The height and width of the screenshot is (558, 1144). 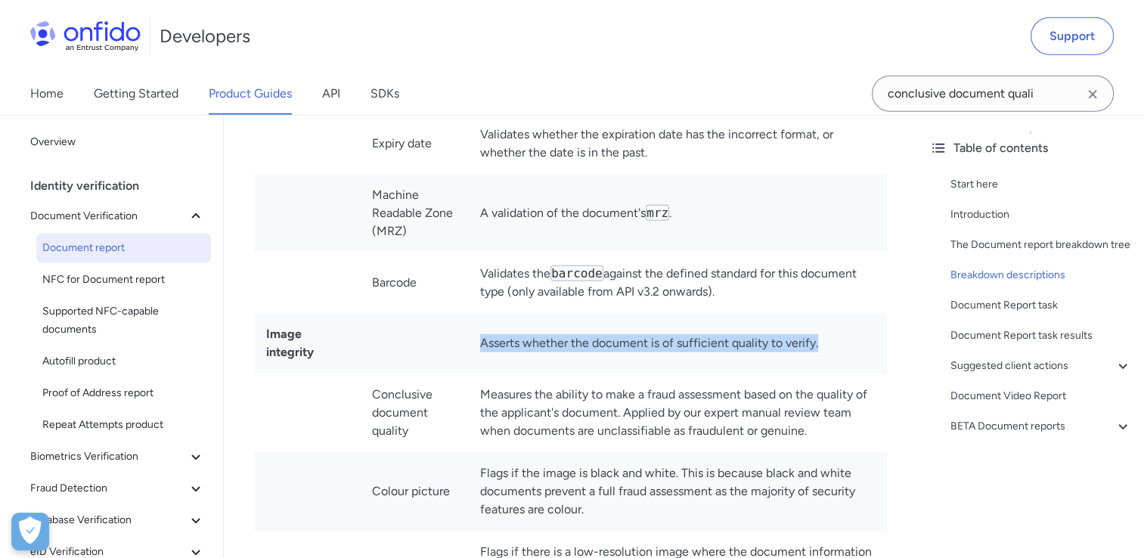 I want to click on span: Overview, so click(x=117, y=142).